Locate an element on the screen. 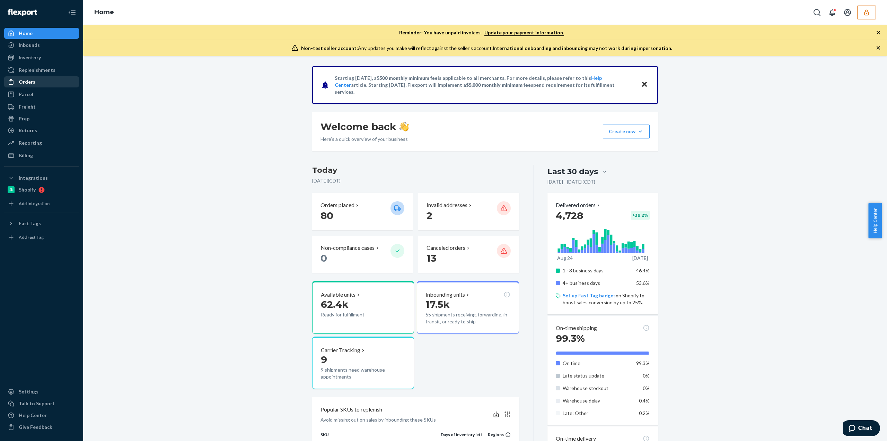 Image resolution: width=887 pixels, height=441 pixels. span: 13 is located at coordinates (432, 258).